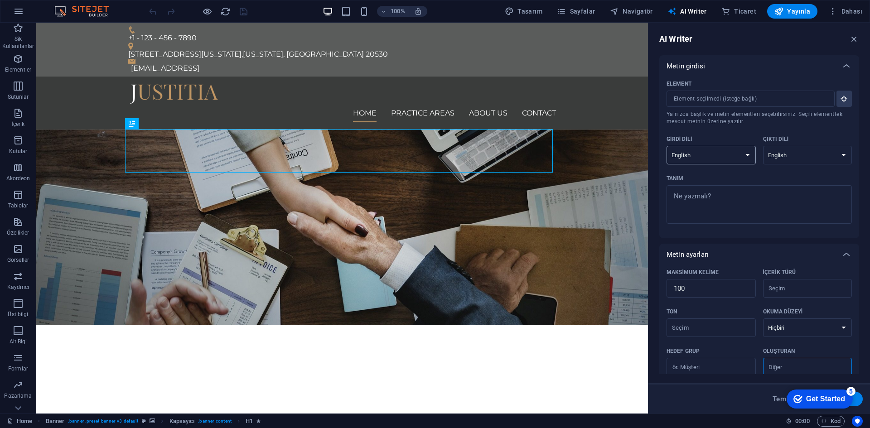  Describe the element at coordinates (18, 124) in the screenshot. I see `p: İçerik` at that location.